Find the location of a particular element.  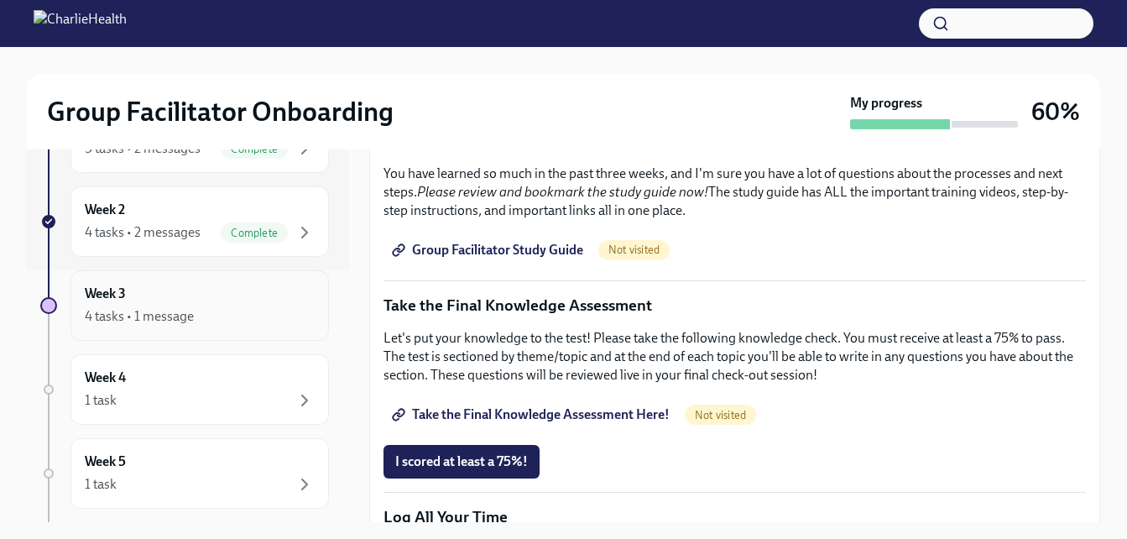

a: Group Facilitator Study Guide is located at coordinates (489, 250).